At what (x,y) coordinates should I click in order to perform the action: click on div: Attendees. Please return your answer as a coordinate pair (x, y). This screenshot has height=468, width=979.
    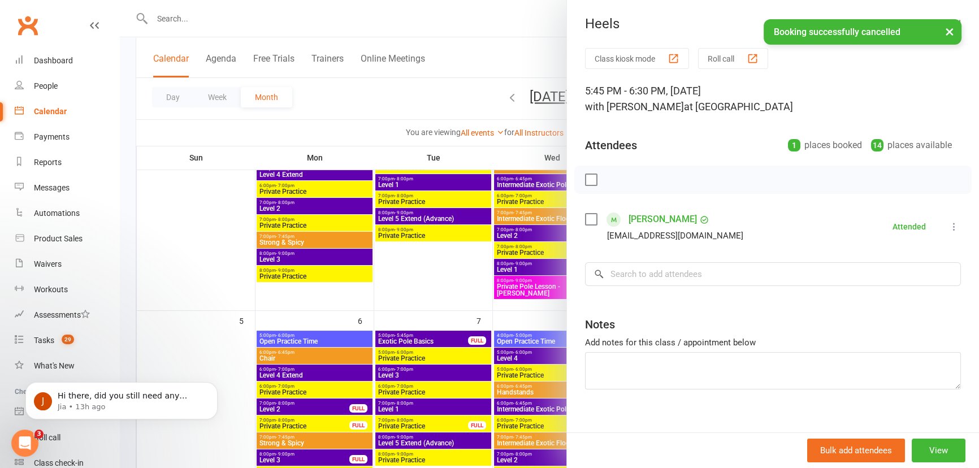
    Looking at the image, I should click on (611, 145).